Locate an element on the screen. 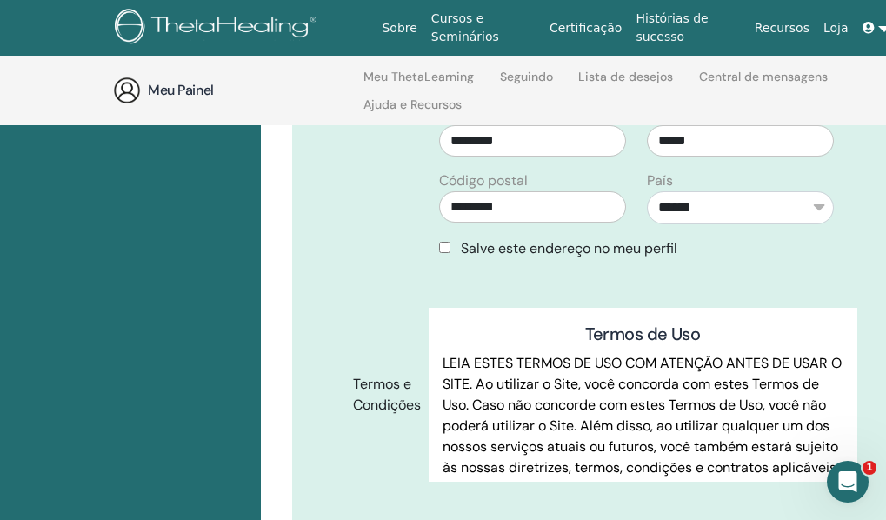  font: Ajuda e Recursos is located at coordinates (412, 104).